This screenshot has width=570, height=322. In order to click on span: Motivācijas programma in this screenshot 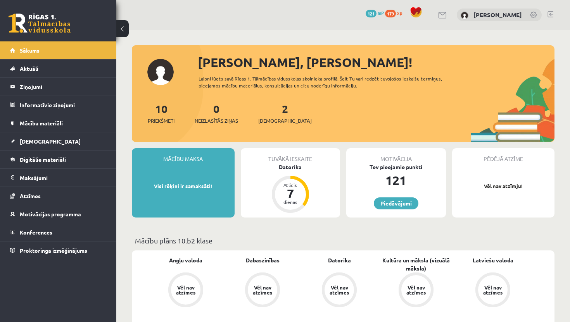, I will do `click(50, 214)`.